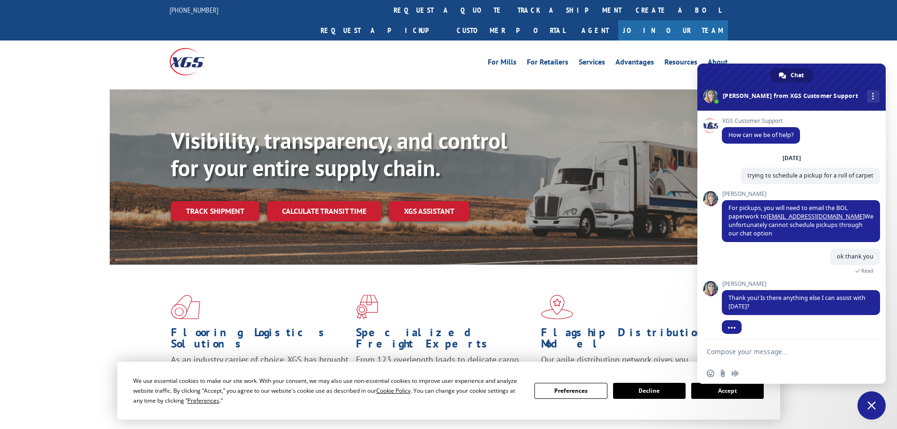 The image size is (897, 429). I want to click on p: From 123 overlength loads to delicate cargo, our experienced staff knows the best way to move you..., so click(445, 375).